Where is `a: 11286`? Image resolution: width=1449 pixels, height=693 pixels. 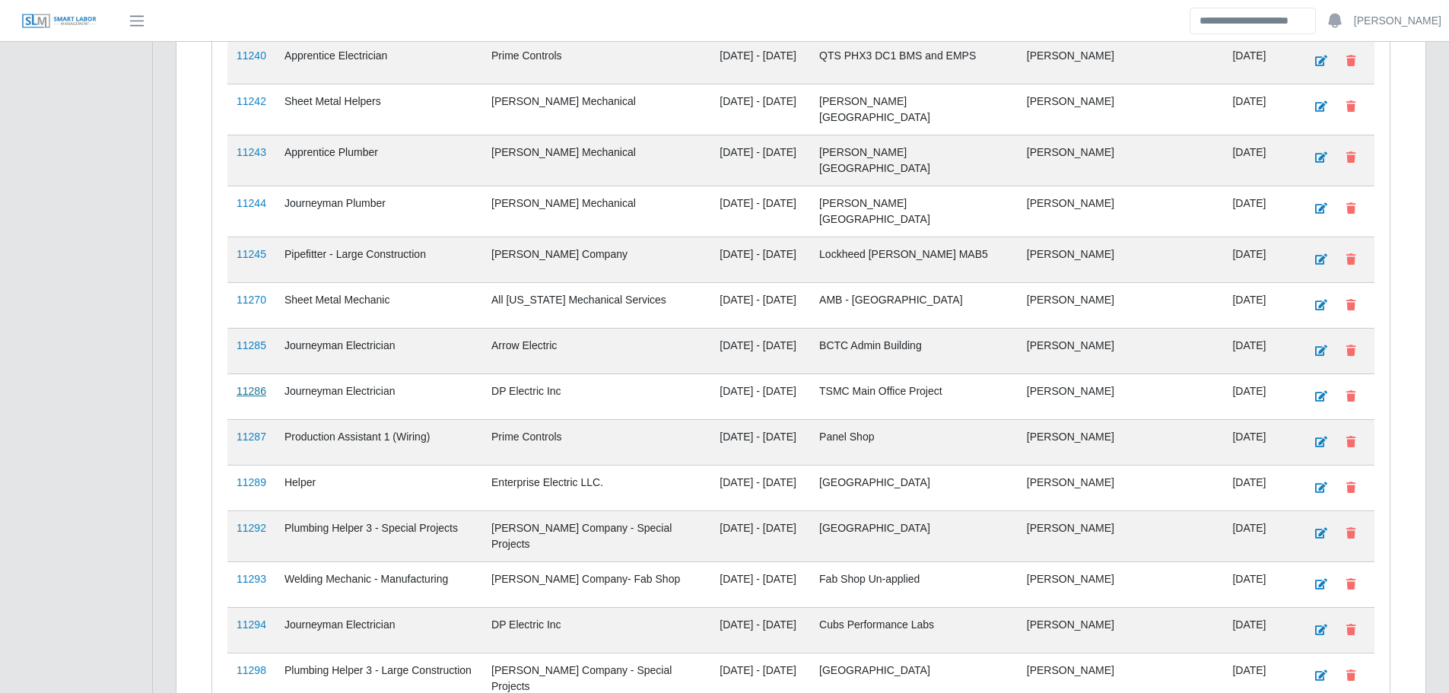
a: 11286 is located at coordinates (251, 391).